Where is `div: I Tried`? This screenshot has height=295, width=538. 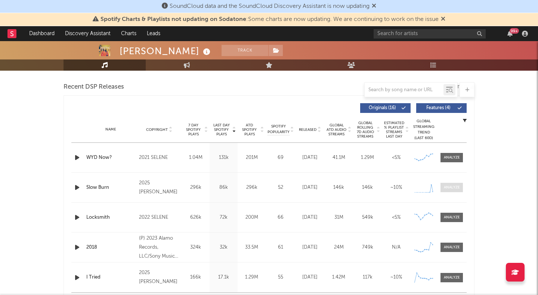
div: I Tried is located at coordinates (111, 277).